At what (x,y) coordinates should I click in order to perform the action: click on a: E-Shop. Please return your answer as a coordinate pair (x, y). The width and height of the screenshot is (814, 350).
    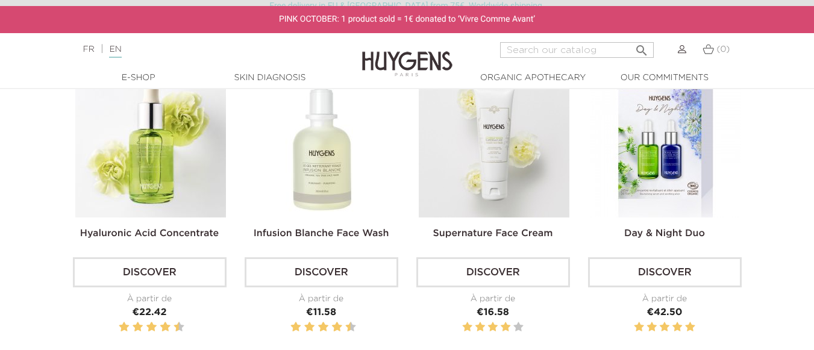
    Looking at the image, I should click on (139, 78).